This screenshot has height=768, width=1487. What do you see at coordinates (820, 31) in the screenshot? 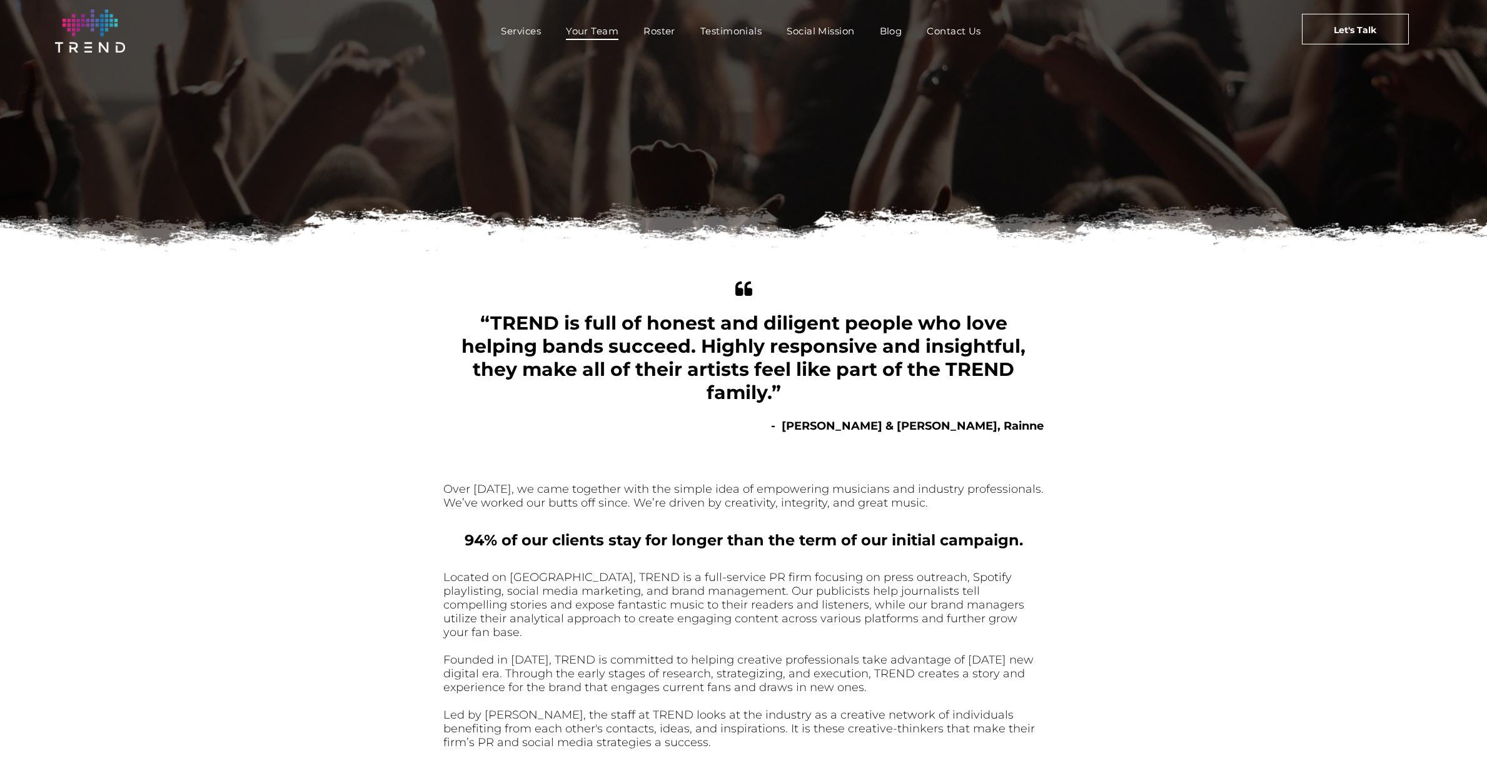
I see `a: Social Mission` at bounding box center [820, 31].